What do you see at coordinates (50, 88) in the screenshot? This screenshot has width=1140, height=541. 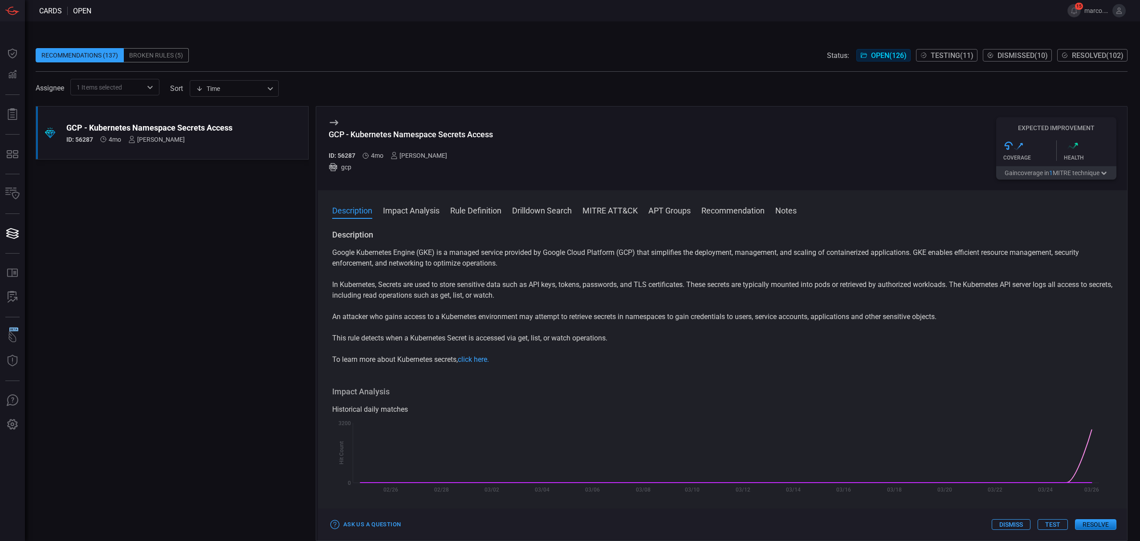 I see `span: Assignee` at bounding box center [50, 88].